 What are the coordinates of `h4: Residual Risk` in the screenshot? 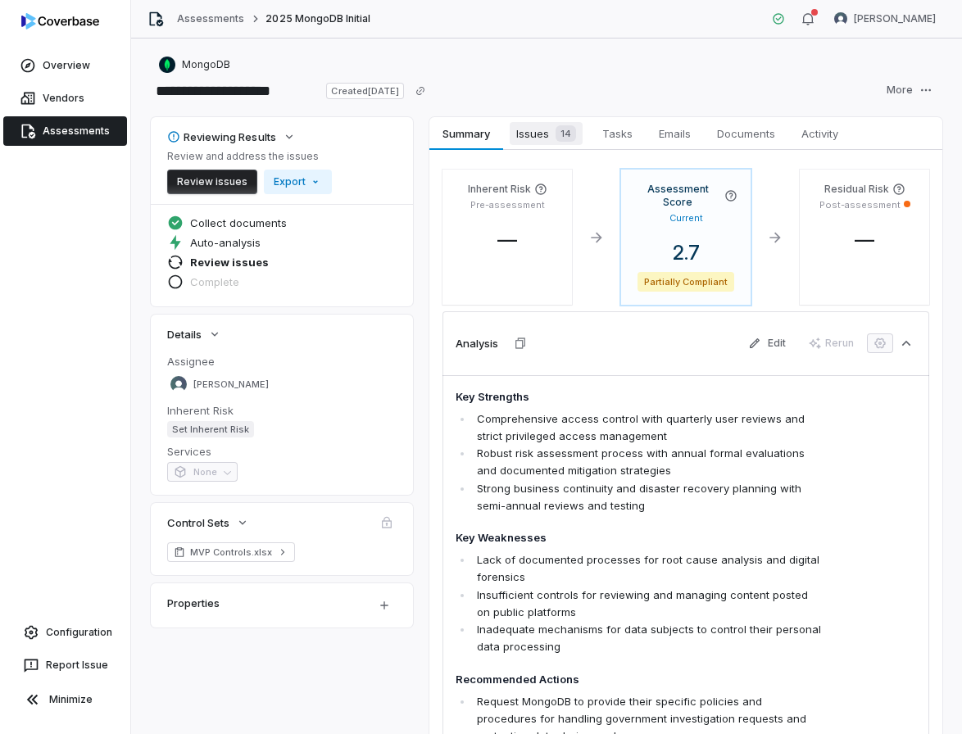 It's located at (856, 189).